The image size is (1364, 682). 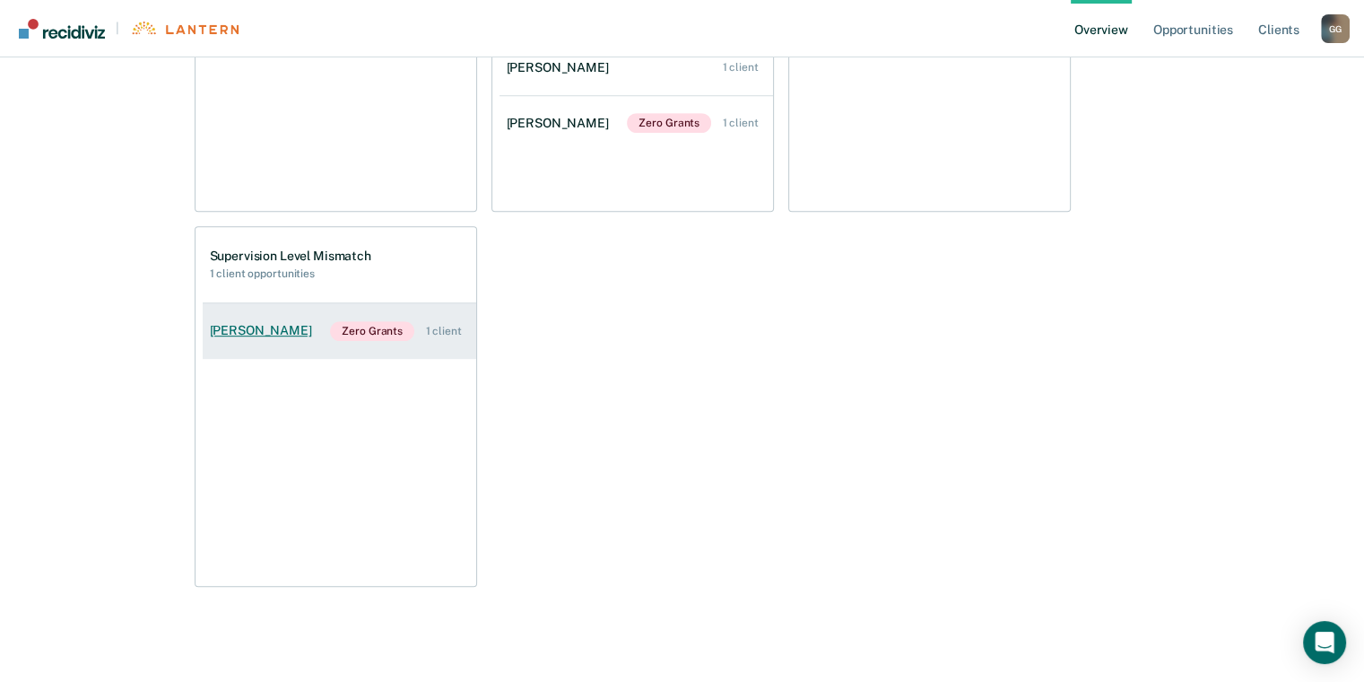 What do you see at coordinates (1336, 29) in the screenshot?
I see `div: G G` at bounding box center [1336, 29].